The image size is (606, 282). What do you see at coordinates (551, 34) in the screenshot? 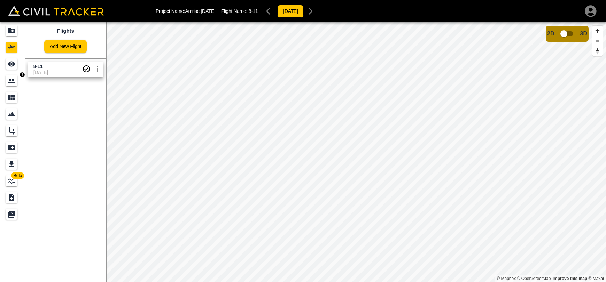
I see `span: 2D` at bounding box center [551, 34].